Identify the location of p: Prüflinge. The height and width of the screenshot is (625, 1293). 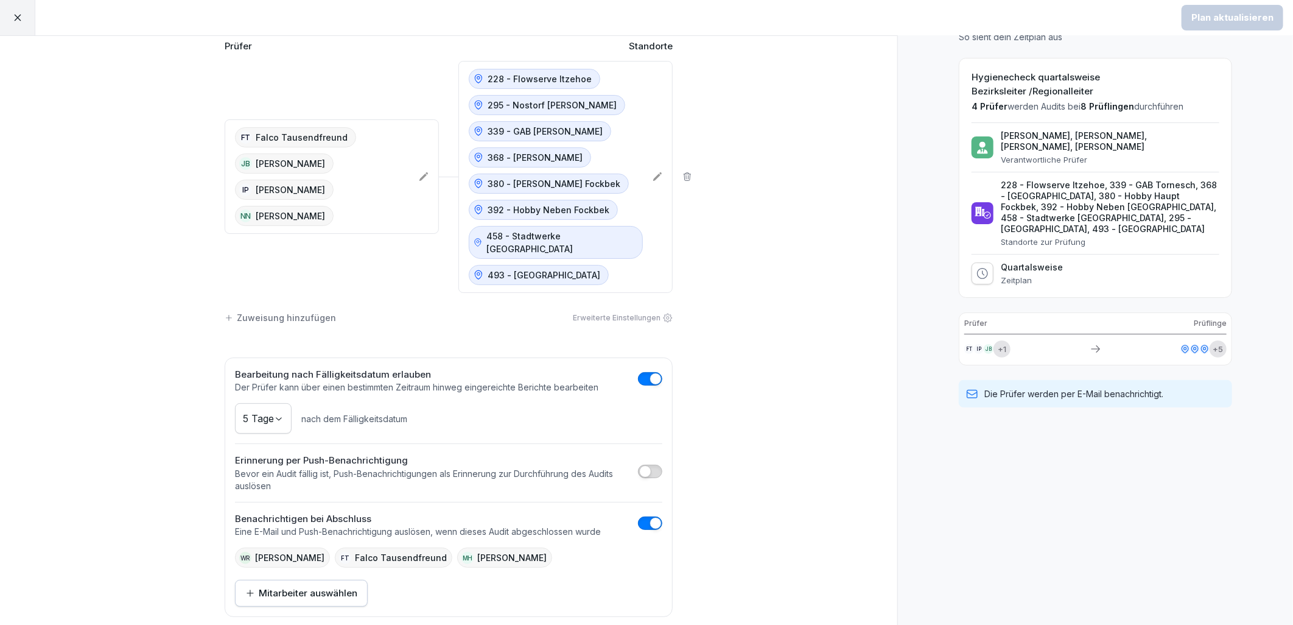
(1210, 323).